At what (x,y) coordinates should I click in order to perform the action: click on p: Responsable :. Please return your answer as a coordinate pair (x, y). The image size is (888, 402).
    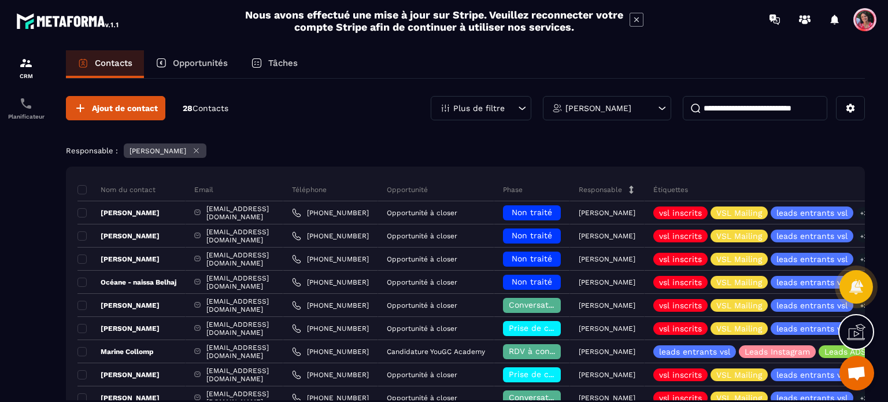
    Looking at the image, I should click on (92, 150).